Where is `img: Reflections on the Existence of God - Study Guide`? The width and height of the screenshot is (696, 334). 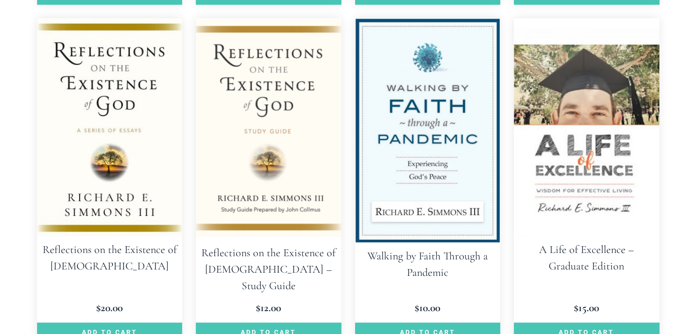 img: Reflections on the Existence of God - Study Guide is located at coordinates (268, 129).